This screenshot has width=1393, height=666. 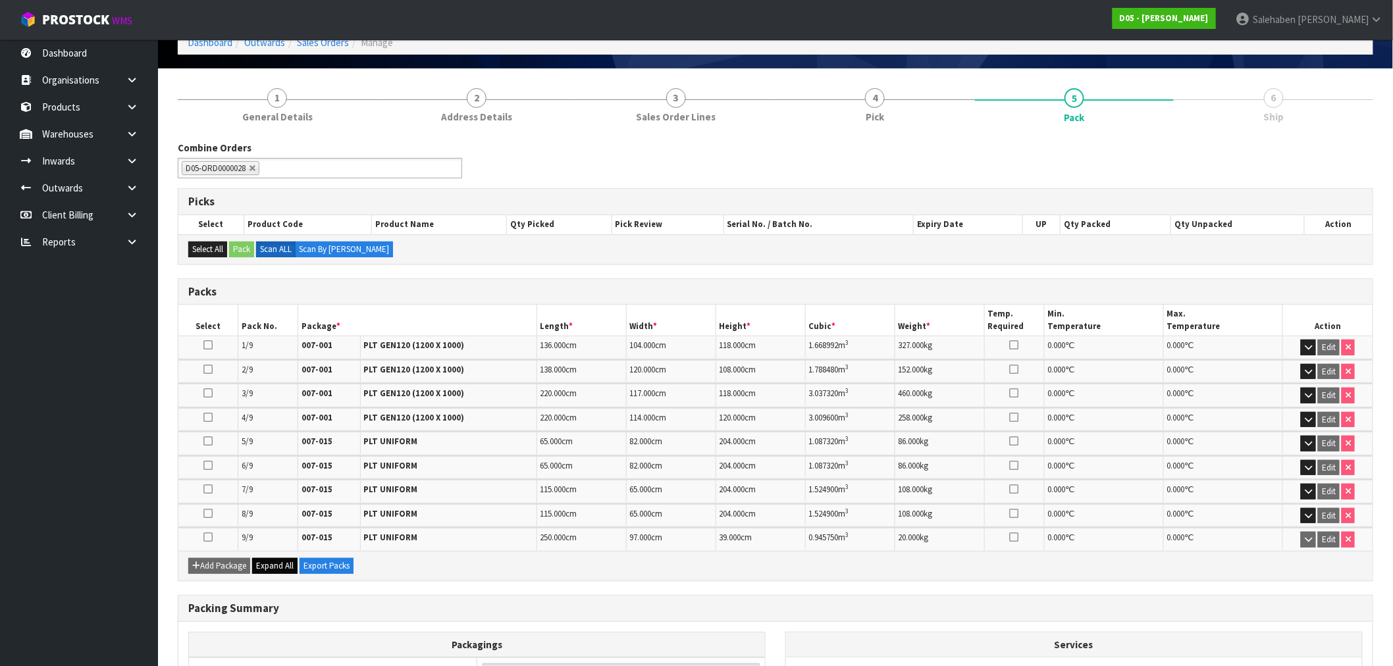 I want to click on span: Manage, so click(x=377, y=42).